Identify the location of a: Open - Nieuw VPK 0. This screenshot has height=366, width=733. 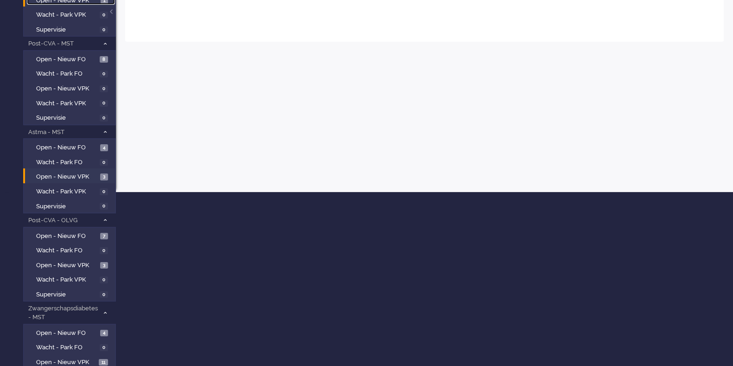
(71, 88).